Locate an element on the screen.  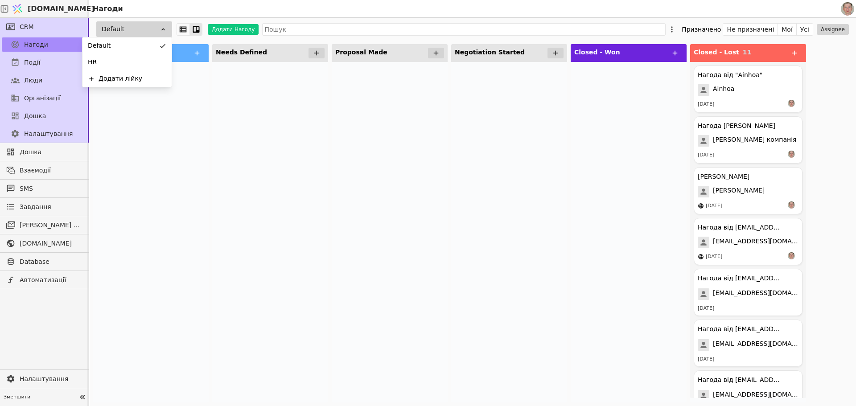
span: Нагоди is located at coordinates (36, 45).